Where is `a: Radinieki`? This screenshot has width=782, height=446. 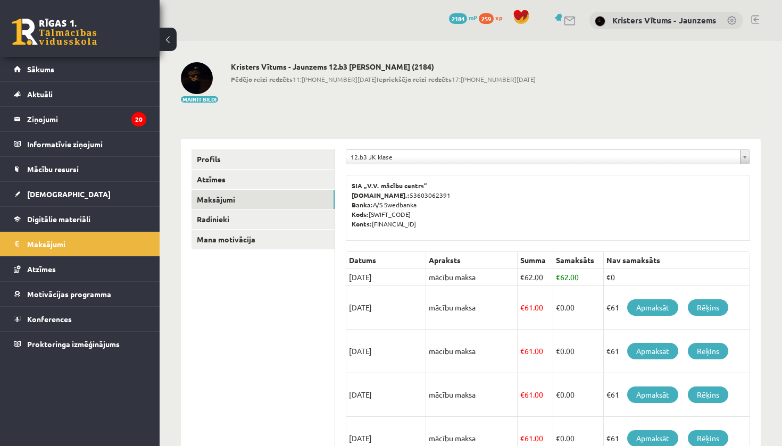
a: Radinieki is located at coordinates (263, 219).